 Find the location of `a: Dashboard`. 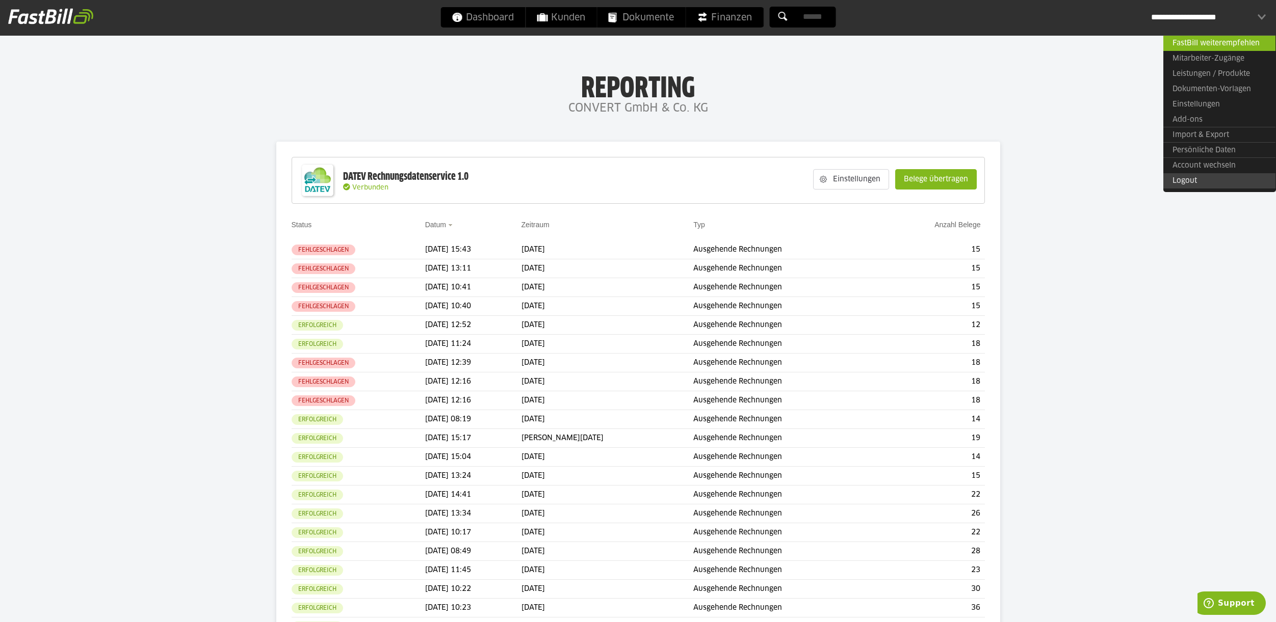

a: Dashboard is located at coordinates (483, 17).